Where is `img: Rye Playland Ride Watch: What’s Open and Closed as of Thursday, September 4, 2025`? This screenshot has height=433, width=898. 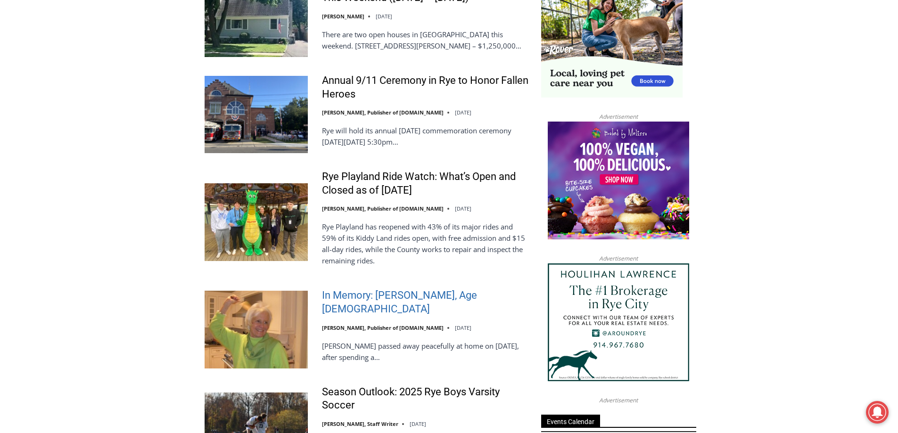 img: Rye Playland Ride Watch: What’s Open and Closed as of Thursday, September 4, 2025 is located at coordinates (256, 222).